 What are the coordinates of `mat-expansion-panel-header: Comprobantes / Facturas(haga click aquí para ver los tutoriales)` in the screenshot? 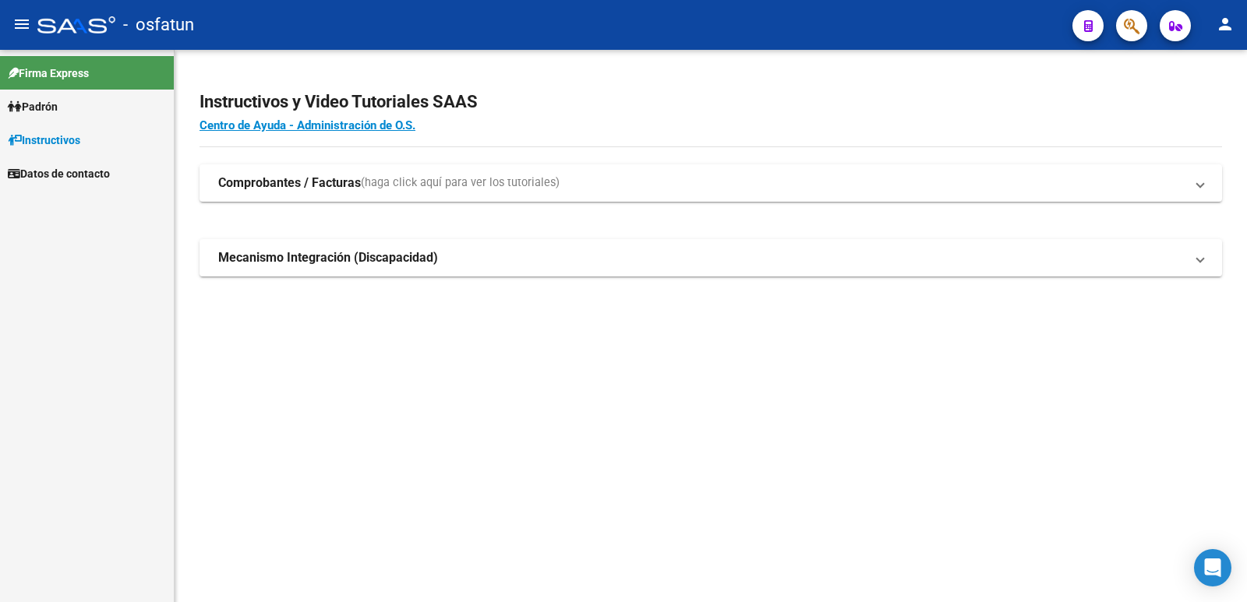 It's located at (711, 183).